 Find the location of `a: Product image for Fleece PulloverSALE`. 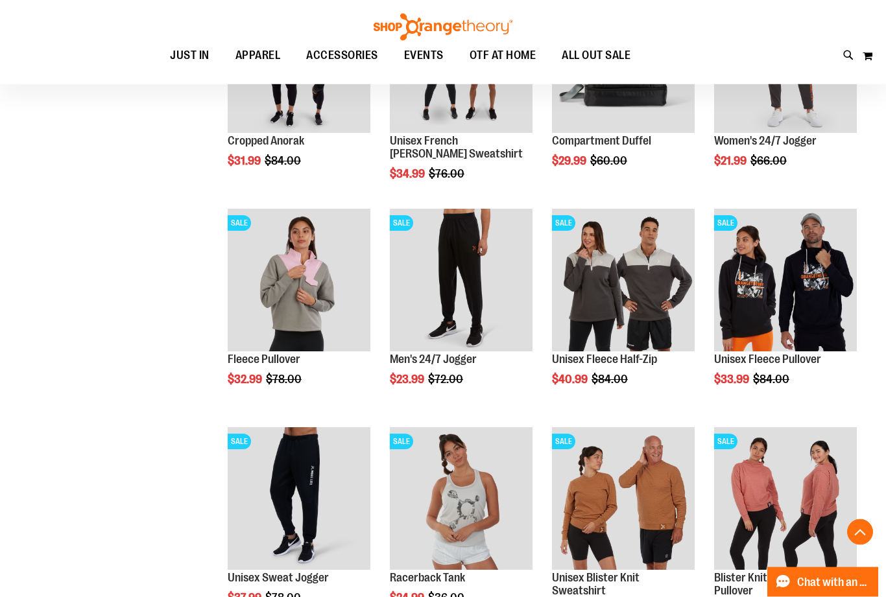

a: Product image for Fleece PulloverSALE is located at coordinates (299, 281).